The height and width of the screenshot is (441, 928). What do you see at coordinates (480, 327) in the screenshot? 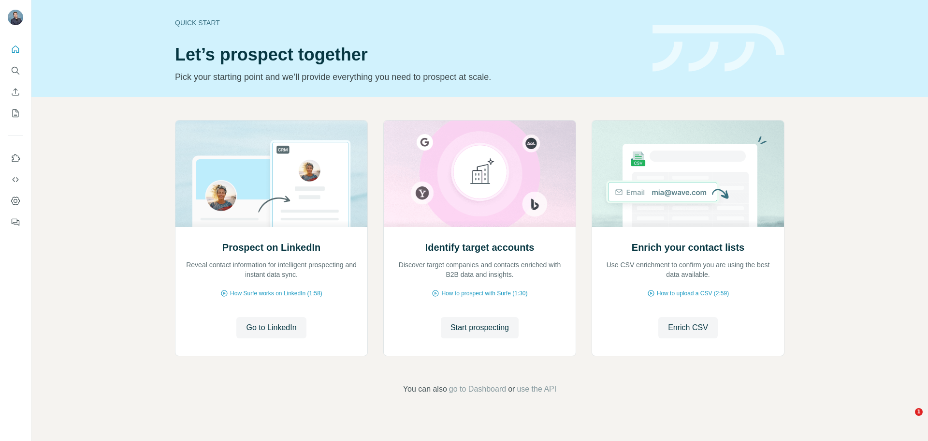
I see `span: Start prospecting` at bounding box center [480, 327].